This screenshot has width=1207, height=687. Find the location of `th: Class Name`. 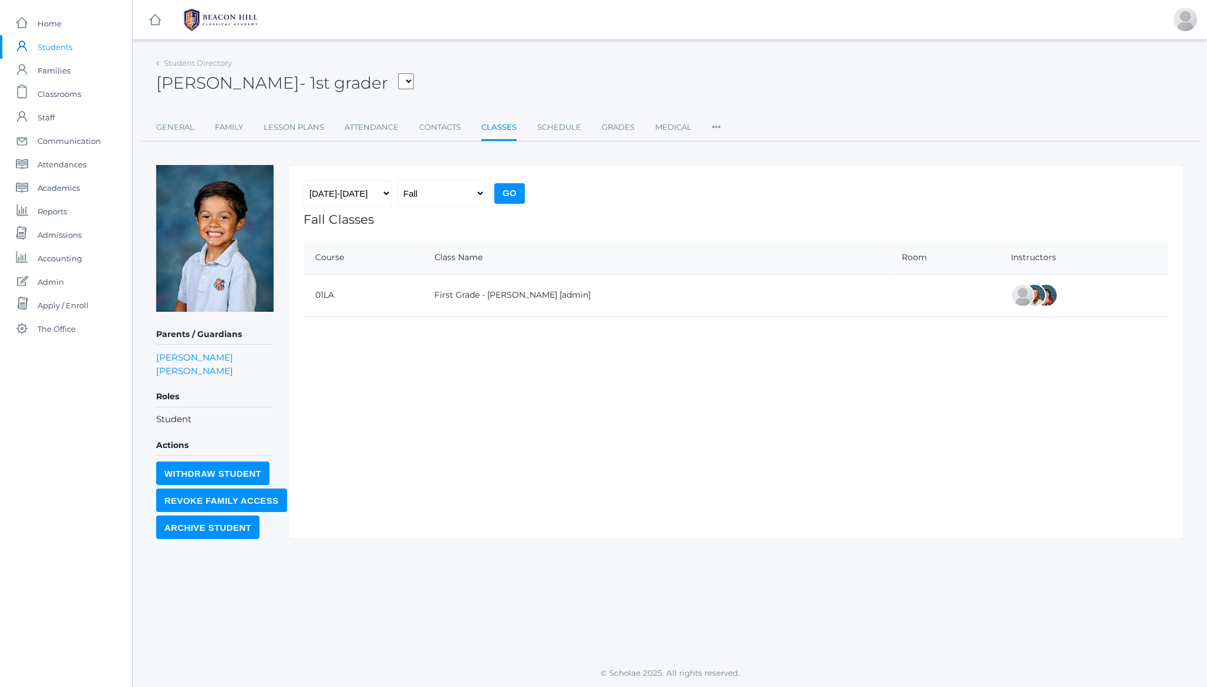

th: Class Name is located at coordinates (656, 258).